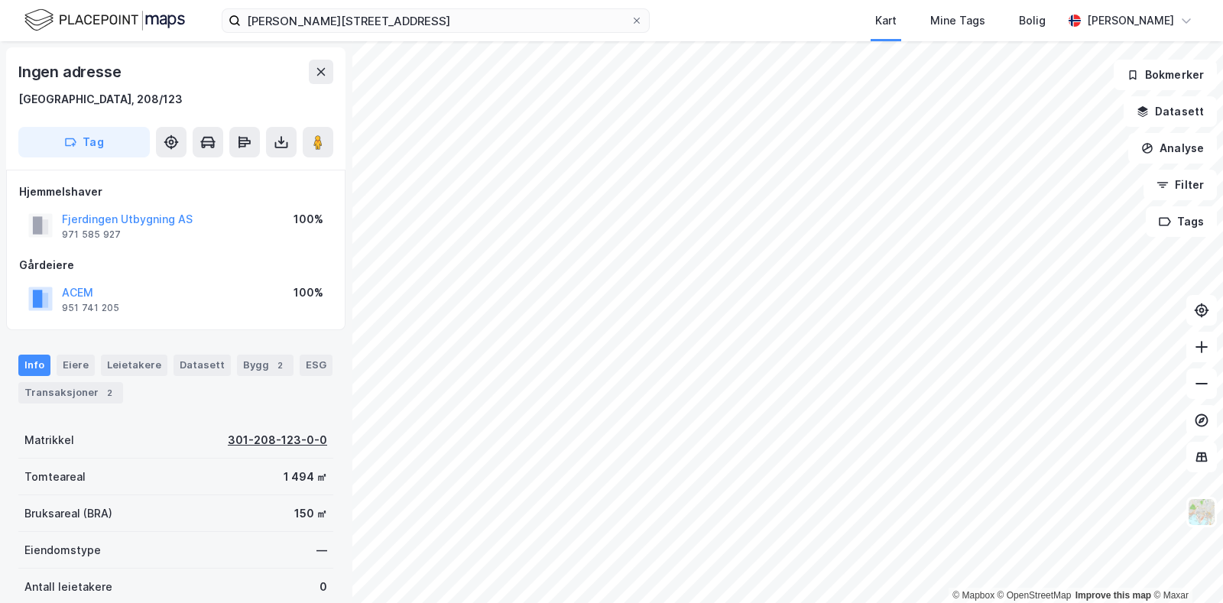 Image resolution: width=1223 pixels, height=603 pixels. I want to click on div: Bygg, so click(265, 365).